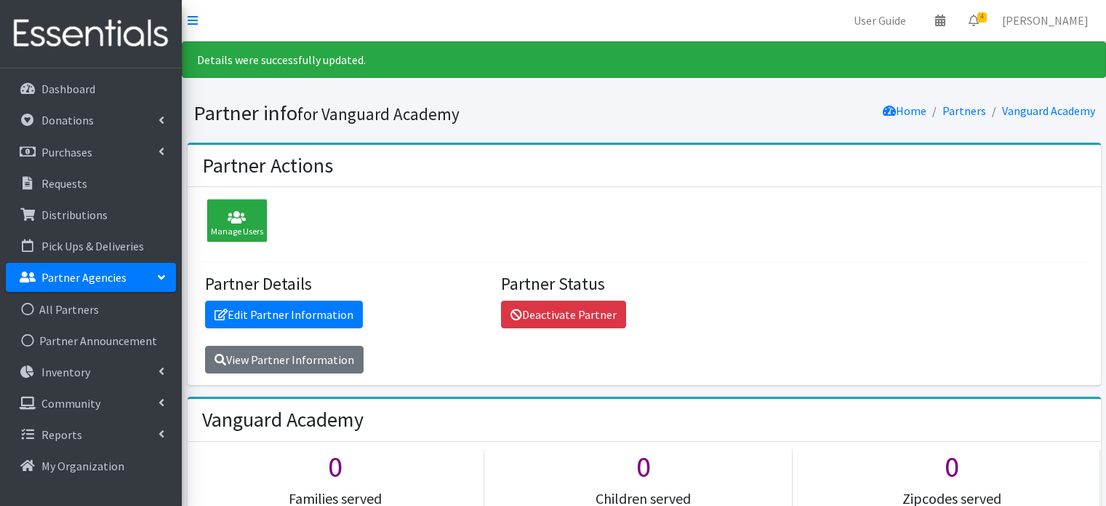 The image size is (1106, 506). What do you see at coordinates (284, 359) in the screenshot?
I see `a: View Partner Information` at bounding box center [284, 359].